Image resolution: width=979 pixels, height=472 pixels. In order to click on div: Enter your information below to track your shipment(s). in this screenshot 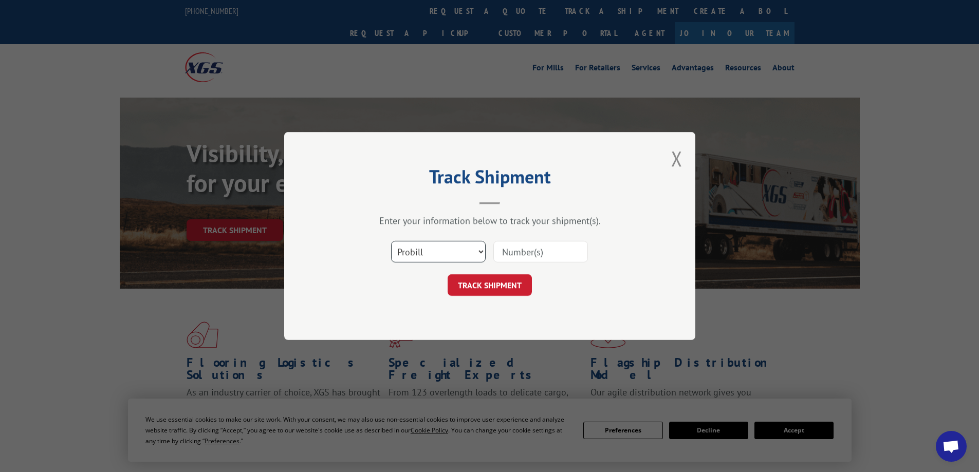, I will do `click(490, 220)`.